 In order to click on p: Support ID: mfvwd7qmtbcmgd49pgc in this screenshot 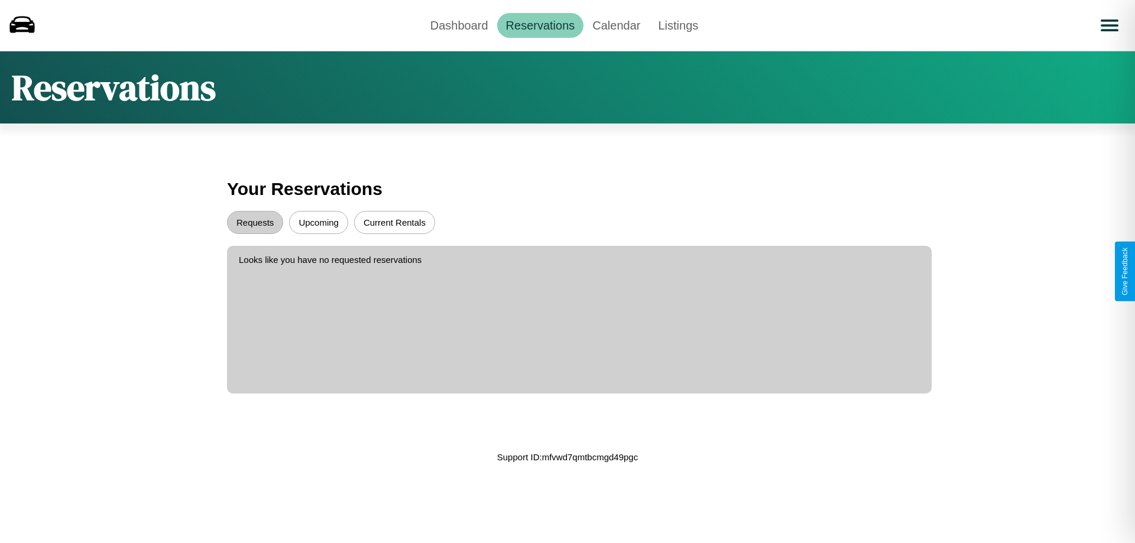, I will do `click(568, 457)`.